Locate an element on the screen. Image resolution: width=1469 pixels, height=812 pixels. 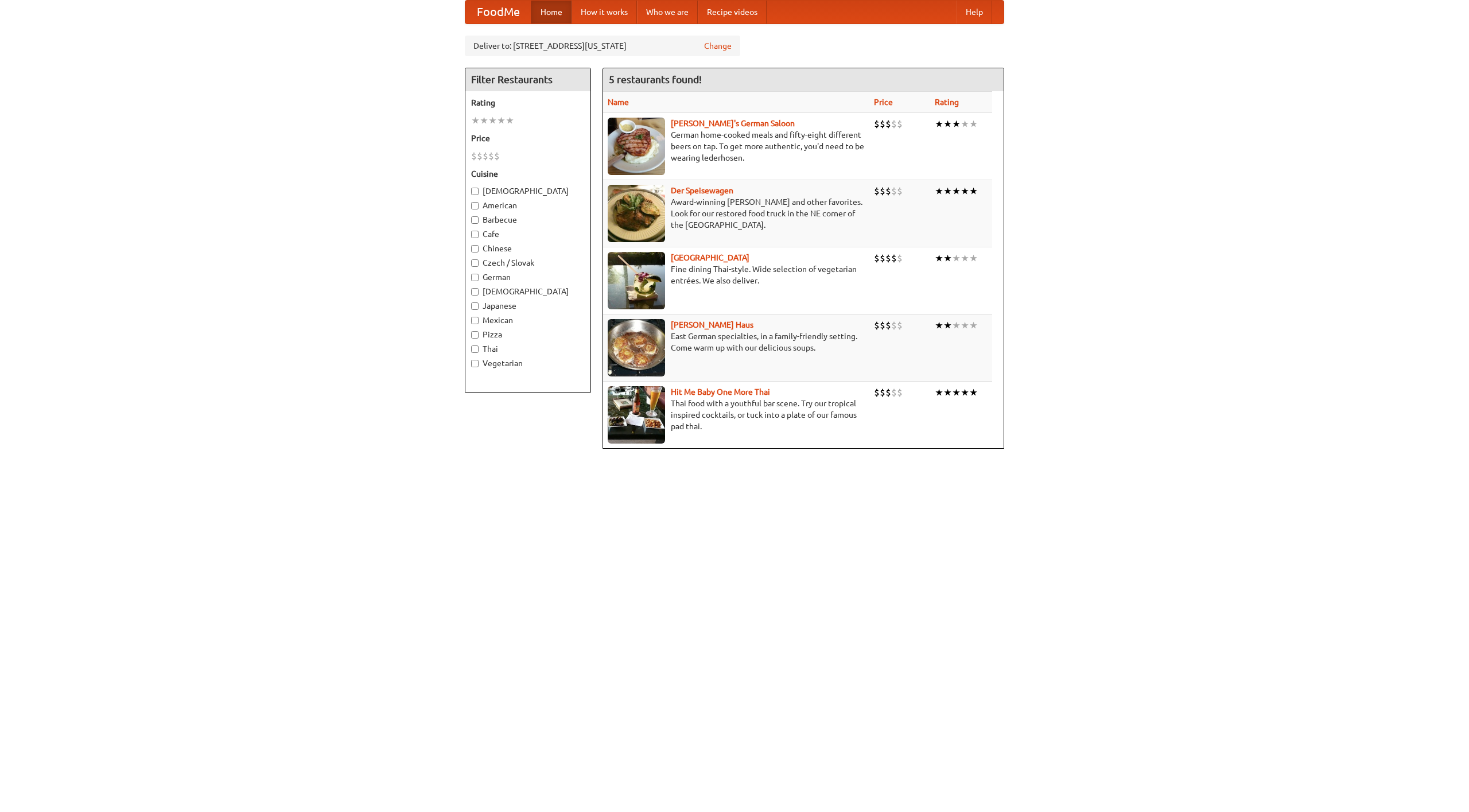
p: Thai food with a youthful bar scene. Try our tropical inspired cocktails, or tuck into a plate of... is located at coordinates (736, 415).